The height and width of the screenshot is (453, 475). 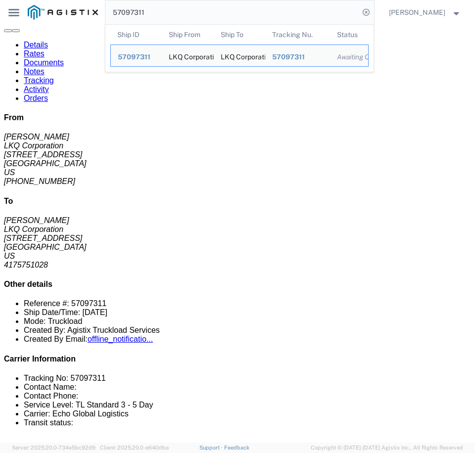 What do you see at coordinates (134, 447) in the screenshot?
I see `span: Client: 2025.20.0-e640dba` at bounding box center [134, 447].